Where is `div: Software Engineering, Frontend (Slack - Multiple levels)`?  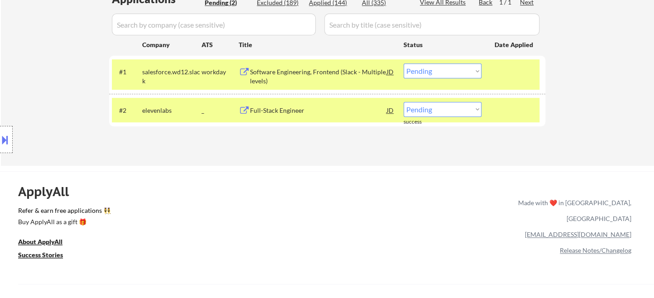
div: Software Engineering, Frontend (Slack - Multiple levels) is located at coordinates (318, 76).